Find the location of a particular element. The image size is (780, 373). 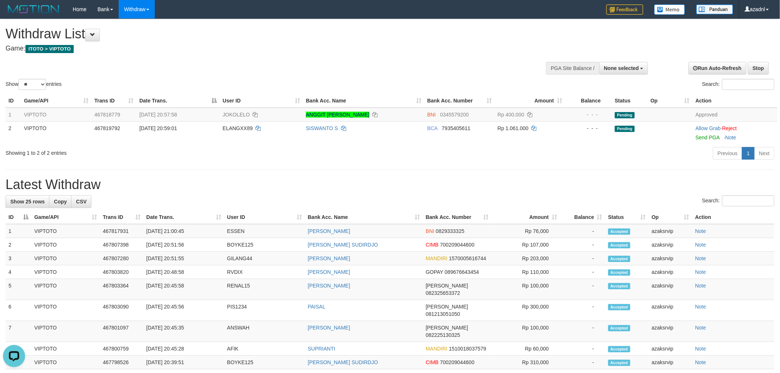

a: Stop is located at coordinates (758, 68).